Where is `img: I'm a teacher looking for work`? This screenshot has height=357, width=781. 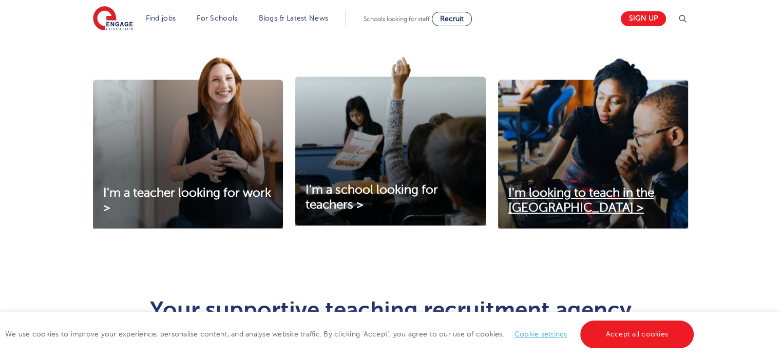
img: I'm a teacher looking for work is located at coordinates (188, 143).